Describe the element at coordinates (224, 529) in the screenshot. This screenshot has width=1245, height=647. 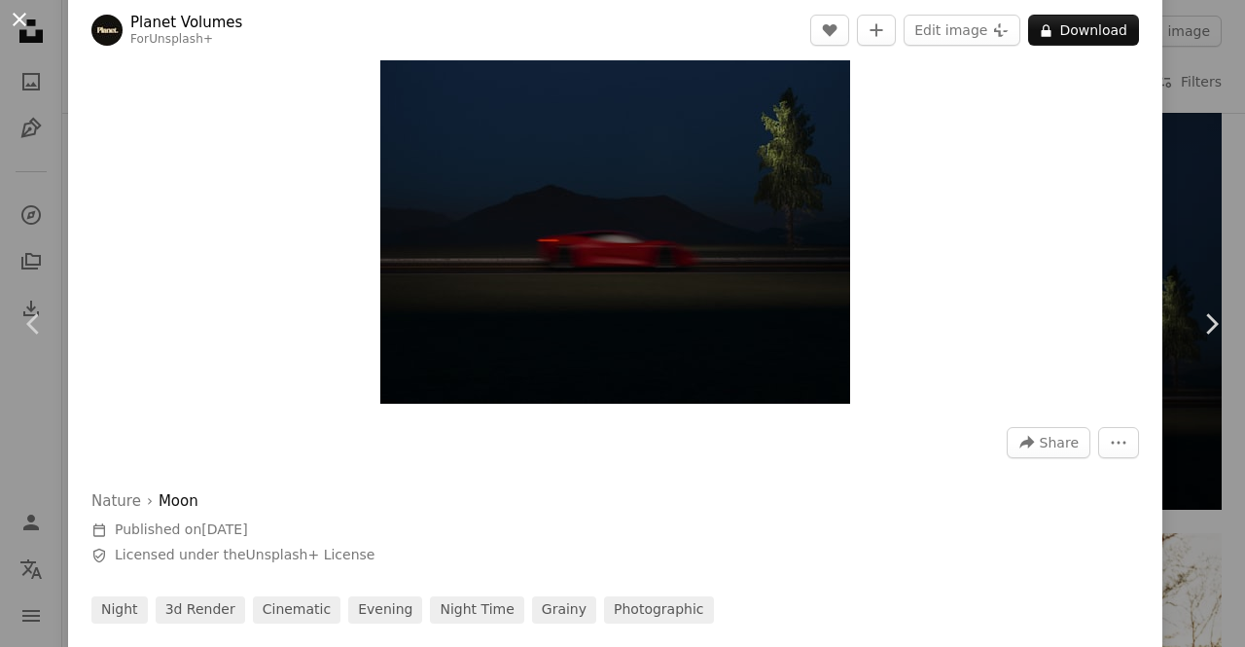
I see `time: May 13, 2025 at 11:35:19 PM GMT+7` at that location.